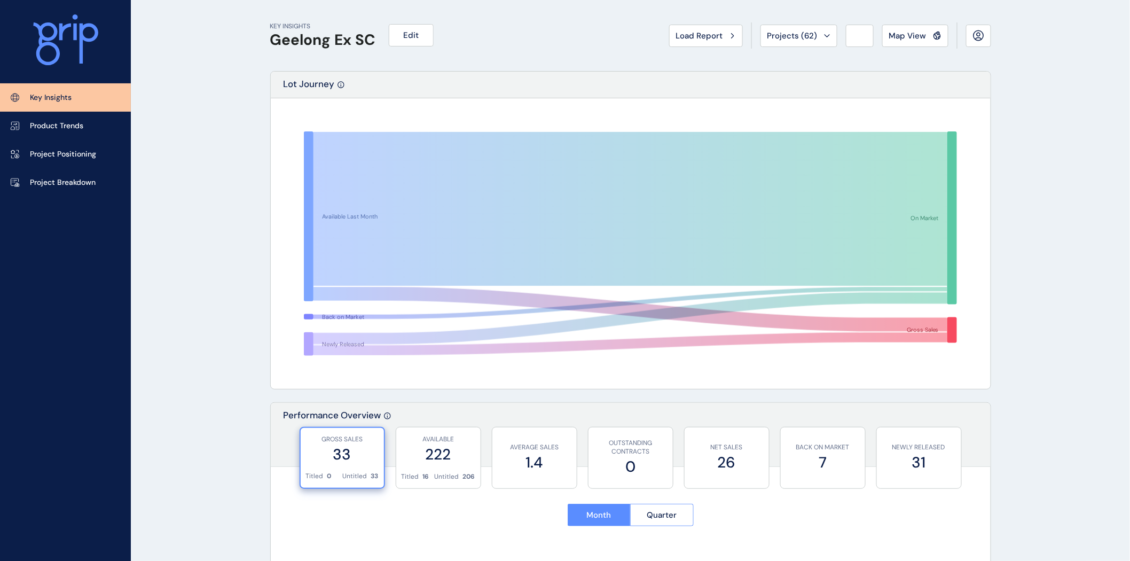 This screenshot has width=1130, height=561. I want to click on p: Project Positioning, so click(63, 154).